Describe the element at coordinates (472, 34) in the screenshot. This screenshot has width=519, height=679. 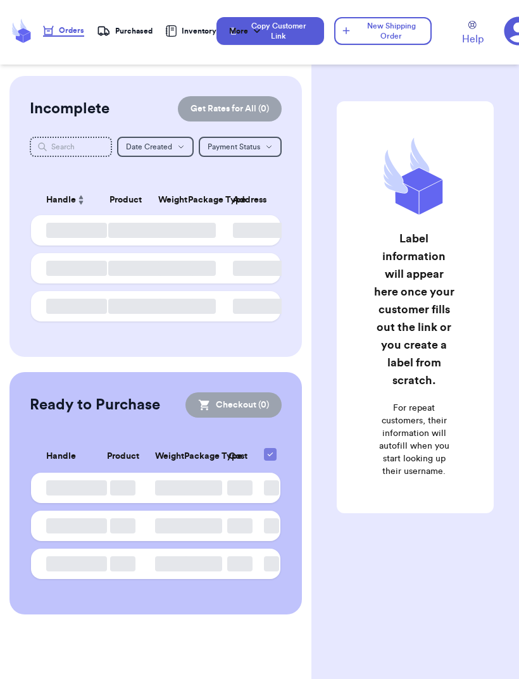
I see `a: Help` at that location.